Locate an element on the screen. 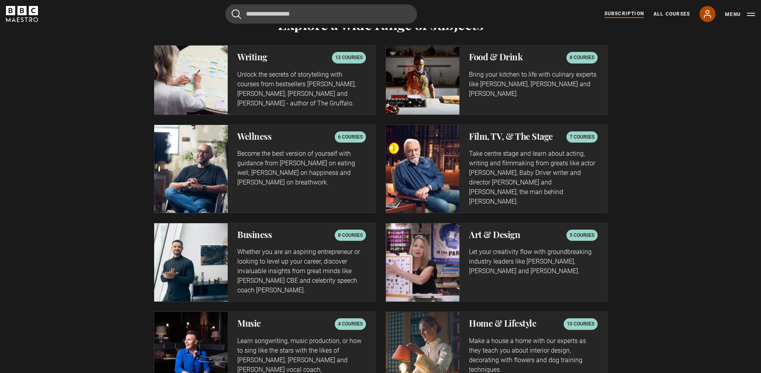 Image resolution: width=761 pixels, height=373 pixels. h2: Writing is located at coordinates (252, 57).